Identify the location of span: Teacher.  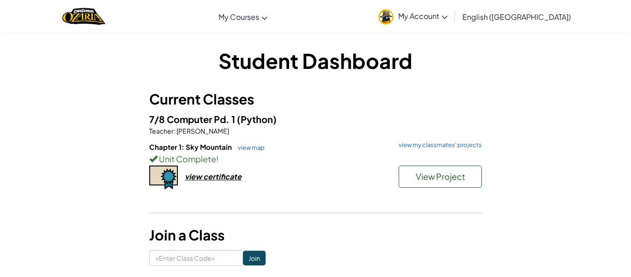
(161, 131).